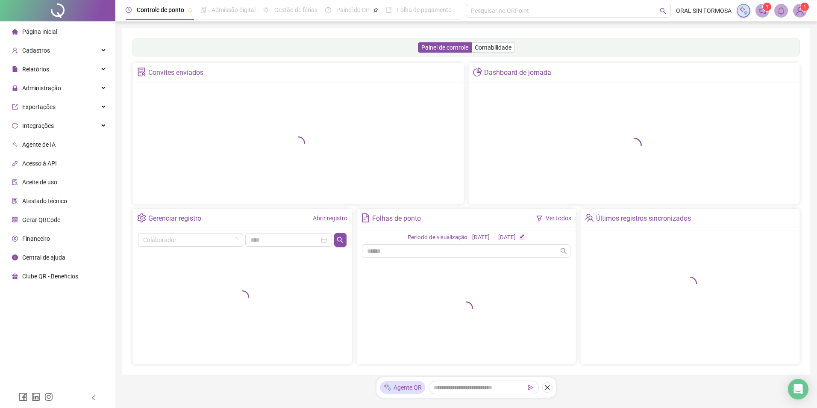 The width and height of the screenshot is (817, 408). Describe the element at coordinates (39, 163) in the screenshot. I see `span: Acesso à API` at that location.